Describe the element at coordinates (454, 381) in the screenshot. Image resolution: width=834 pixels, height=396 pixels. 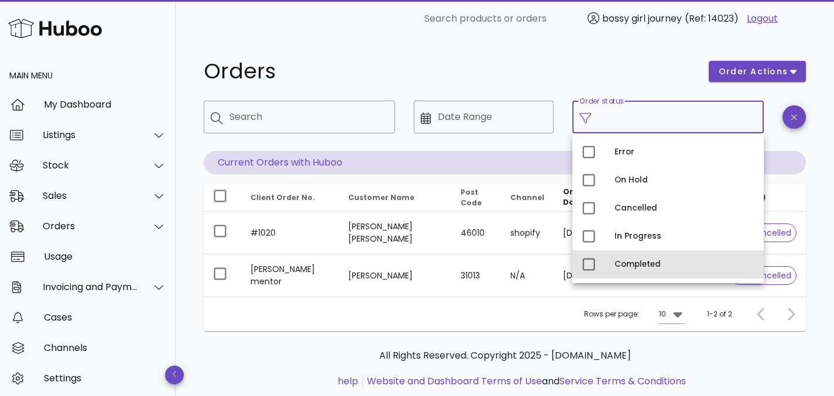
I see `a: Website and Dashboard Terms of Use` at that location.